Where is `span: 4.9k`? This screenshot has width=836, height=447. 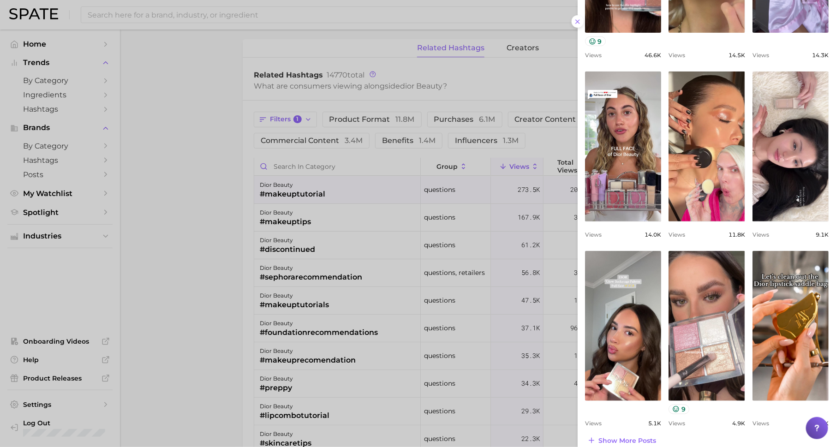 span: 4.9k is located at coordinates (739, 423).